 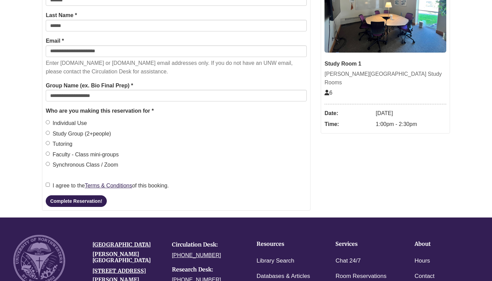 I want to click on label: Individual Use, so click(x=66, y=123).